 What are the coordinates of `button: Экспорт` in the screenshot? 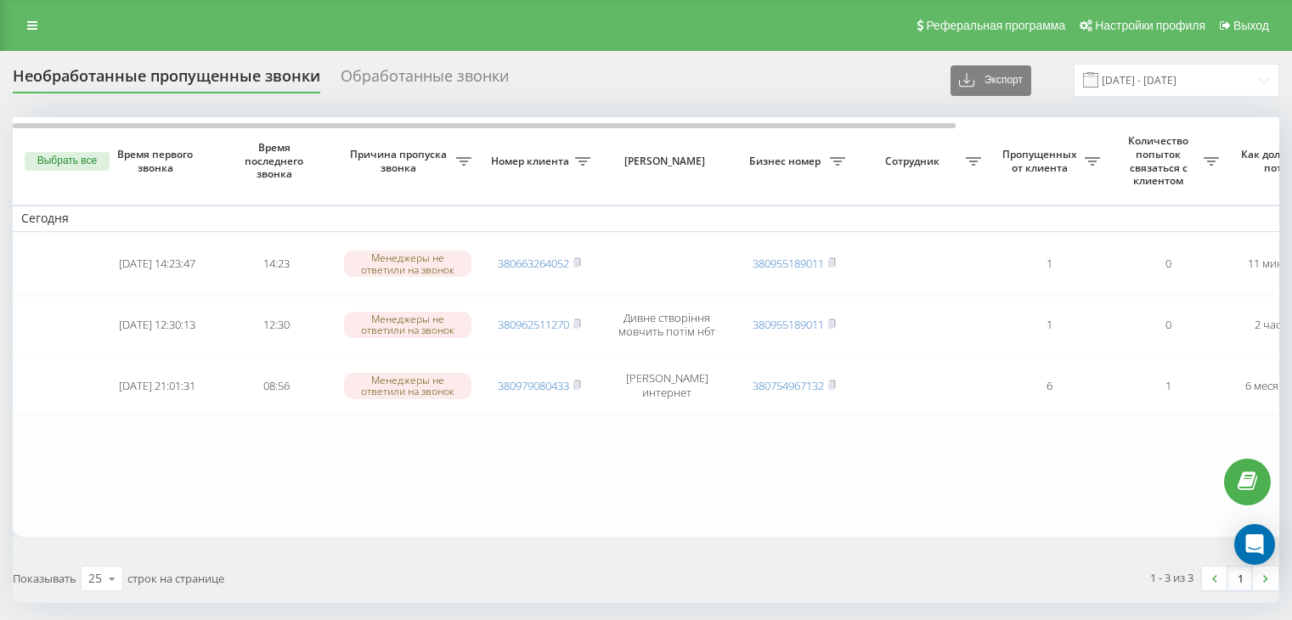 It's located at (990, 81).